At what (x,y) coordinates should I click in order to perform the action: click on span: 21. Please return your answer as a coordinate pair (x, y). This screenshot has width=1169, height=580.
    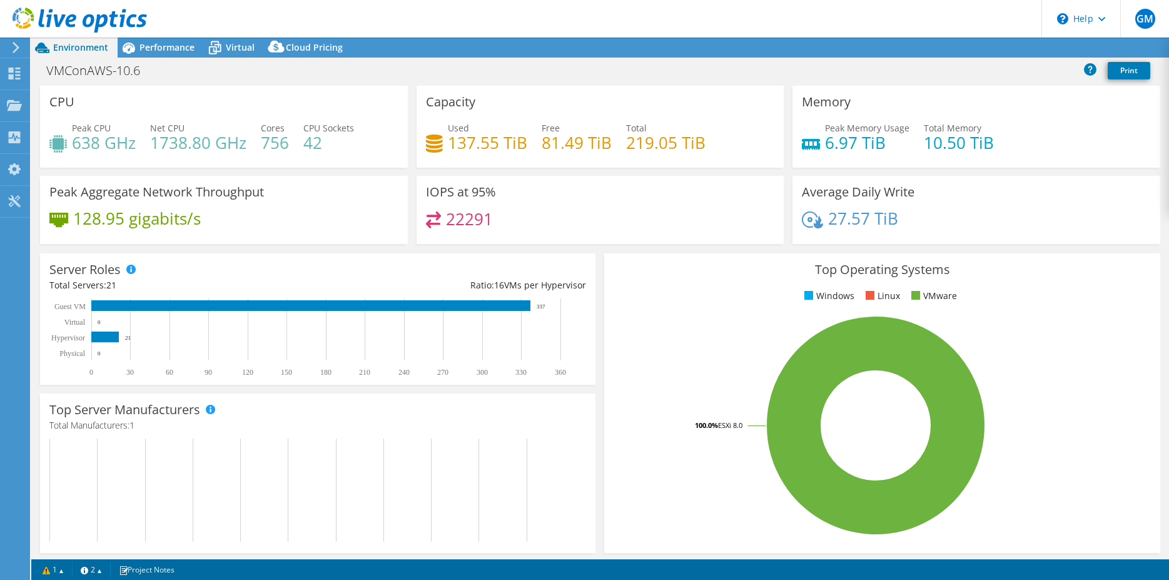
    Looking at the image, I should click on (111, 285).